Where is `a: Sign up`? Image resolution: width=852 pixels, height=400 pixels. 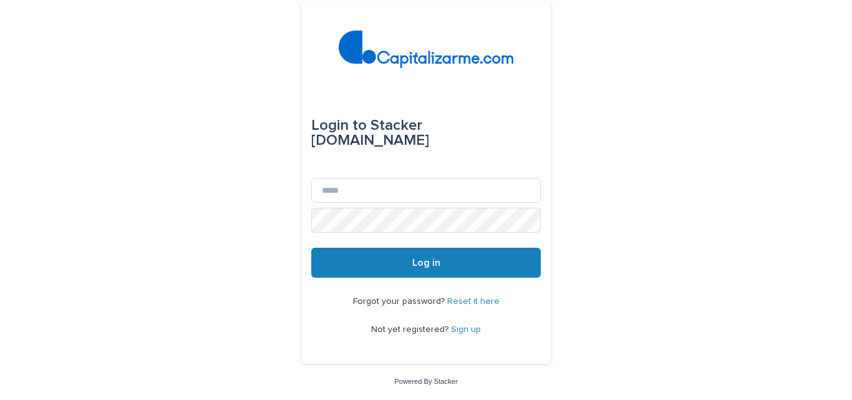 a: Sign up is located at coordinates (466, 329).